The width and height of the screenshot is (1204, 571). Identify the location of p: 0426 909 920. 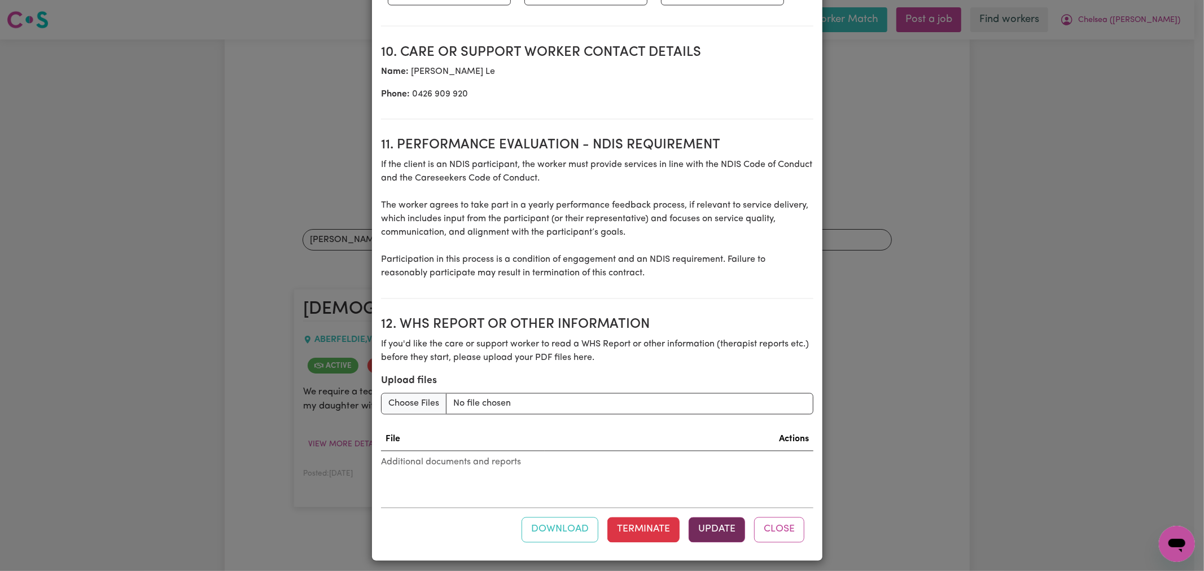
(597, 94).